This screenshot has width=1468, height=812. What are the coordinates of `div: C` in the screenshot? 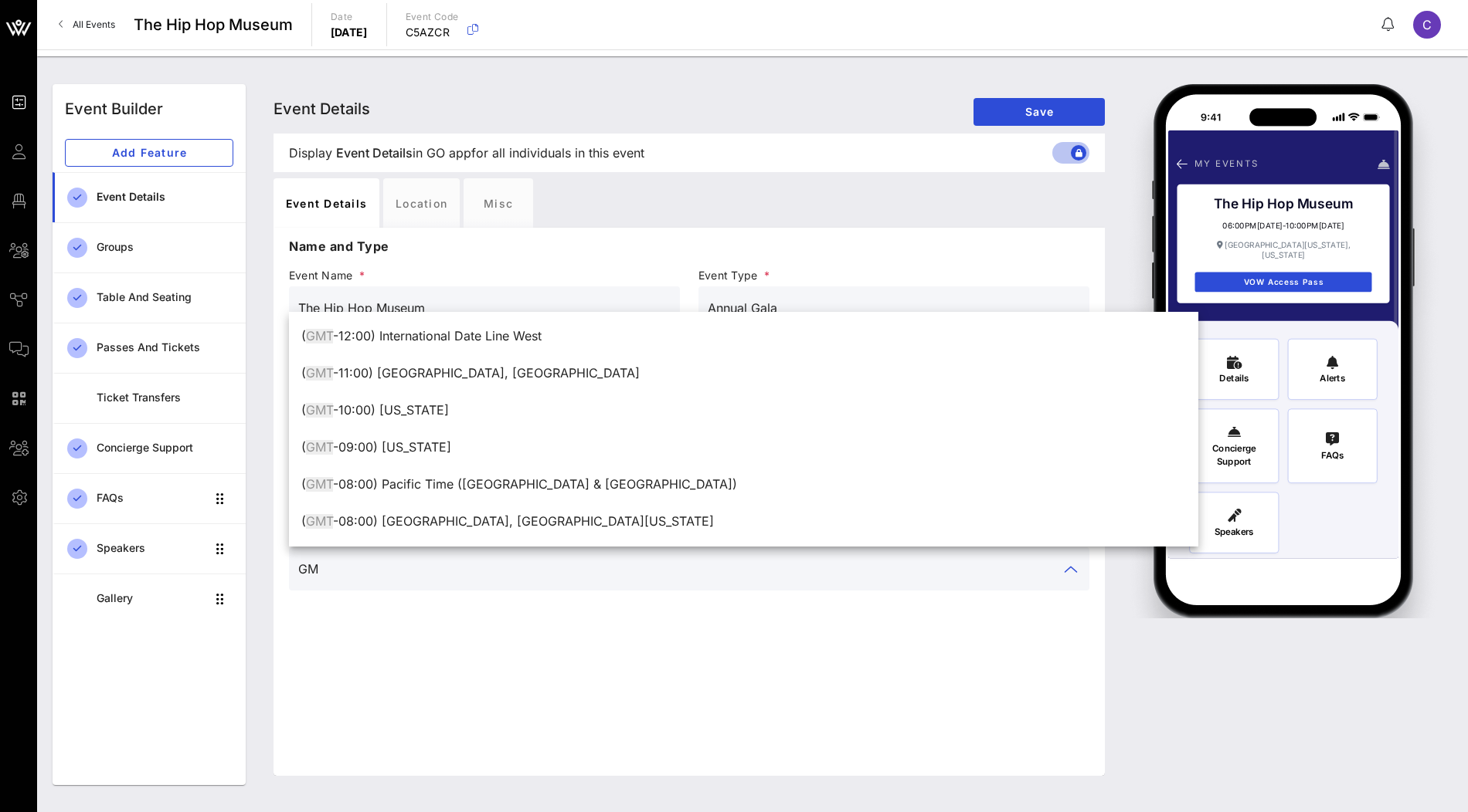 It's located at (1427, 24).